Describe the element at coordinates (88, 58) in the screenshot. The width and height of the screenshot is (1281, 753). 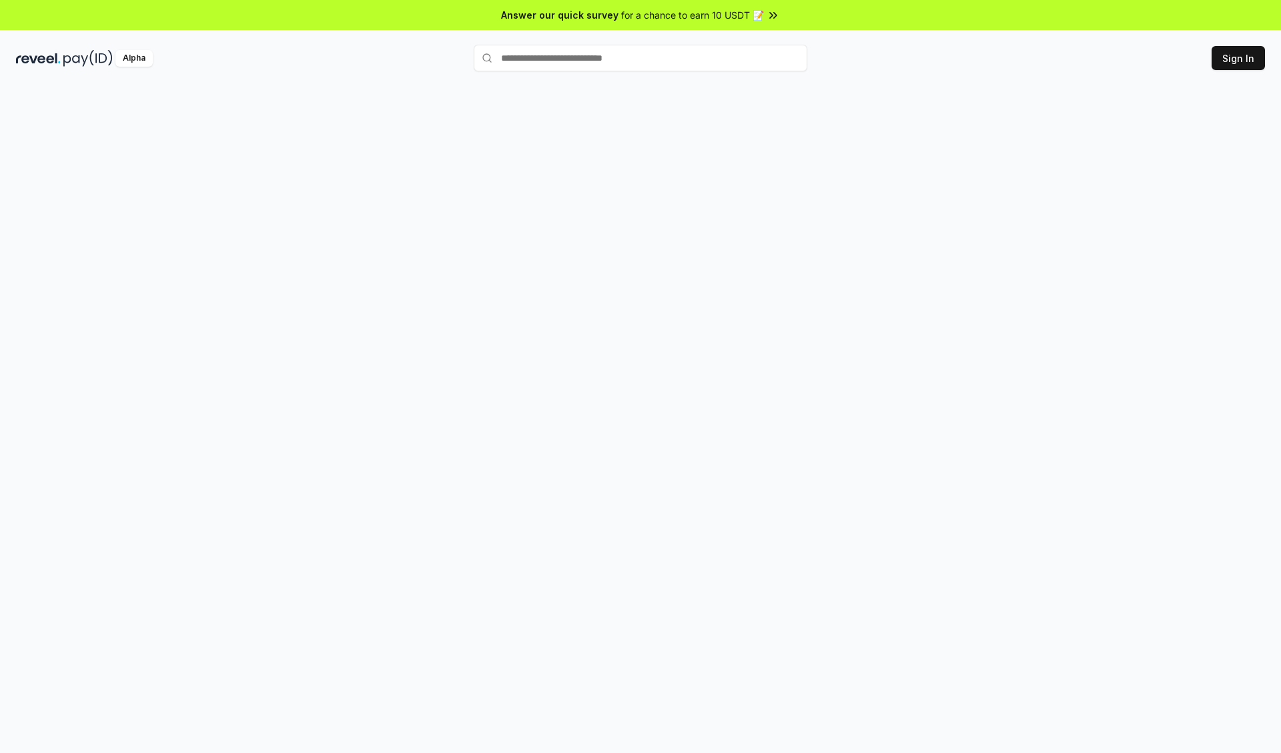
I see `img: pay_id` at that location.